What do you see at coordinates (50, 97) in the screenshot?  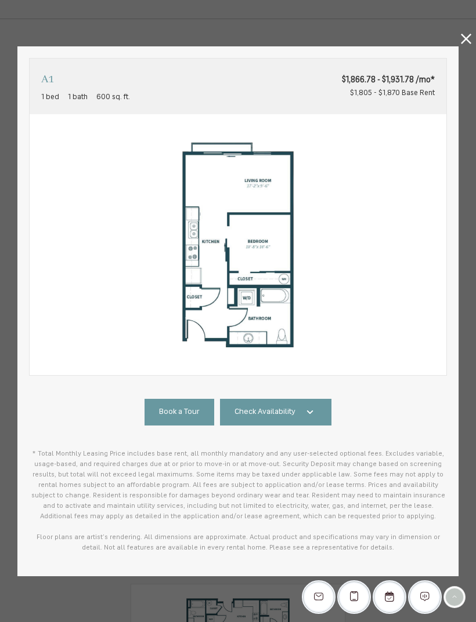 I see `span: 1 bed` at bounding box center [50, 97].